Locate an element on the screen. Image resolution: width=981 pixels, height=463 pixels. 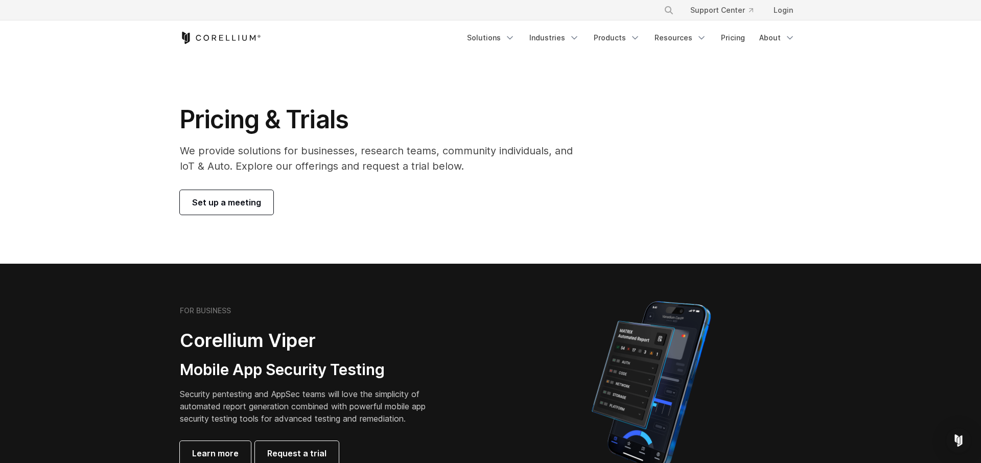
span: Set up a meeting is located at coordinates (226, 202).